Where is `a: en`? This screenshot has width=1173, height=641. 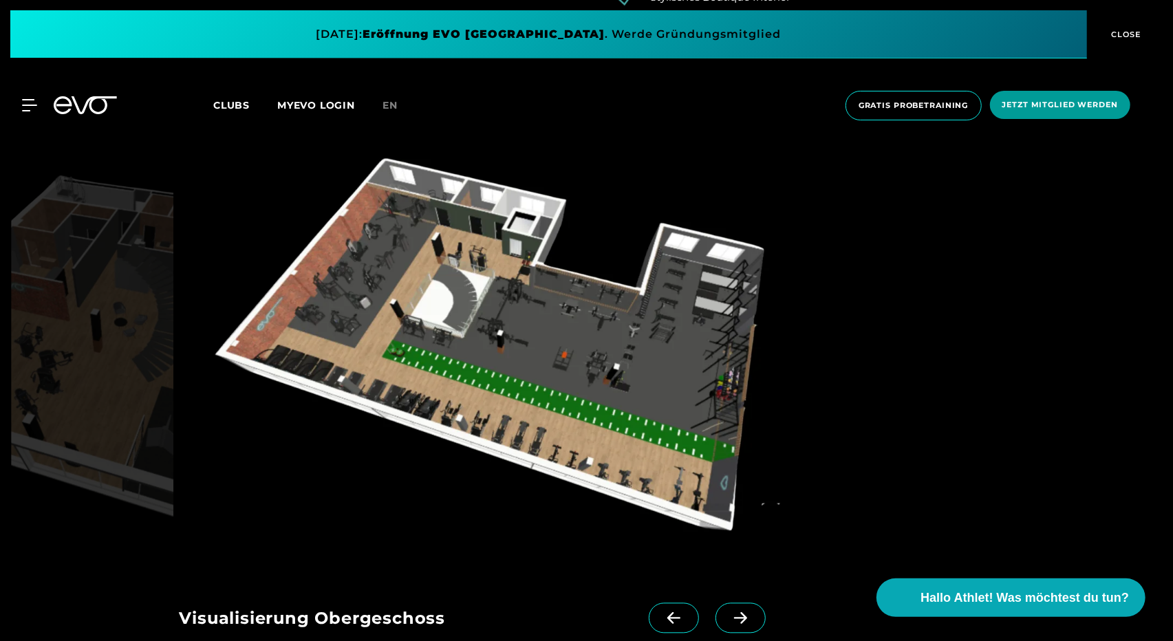 a: en is located at coordinates (398, 105).